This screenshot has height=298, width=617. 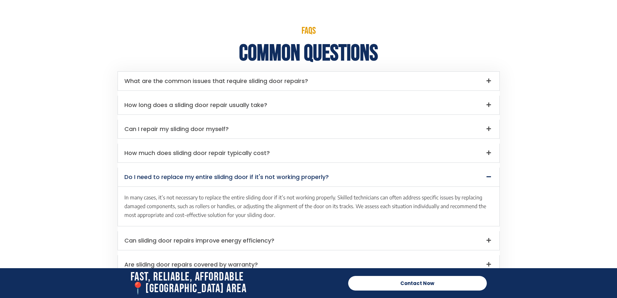 I want to click on div: What are the common issues that require sliding door repairs?, so click(x=309, y=81).